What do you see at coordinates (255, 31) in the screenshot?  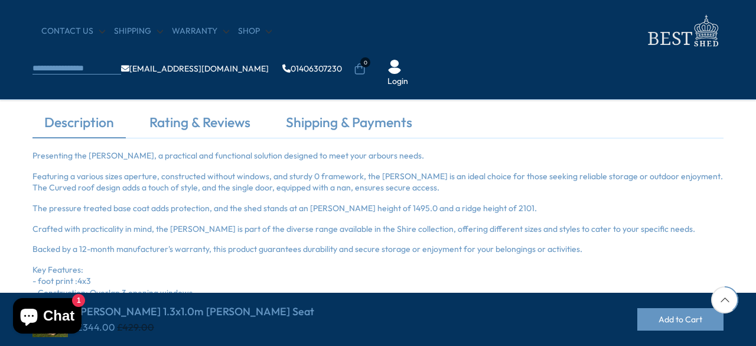 I see `a: Shop` at bounding box center [255, 31].